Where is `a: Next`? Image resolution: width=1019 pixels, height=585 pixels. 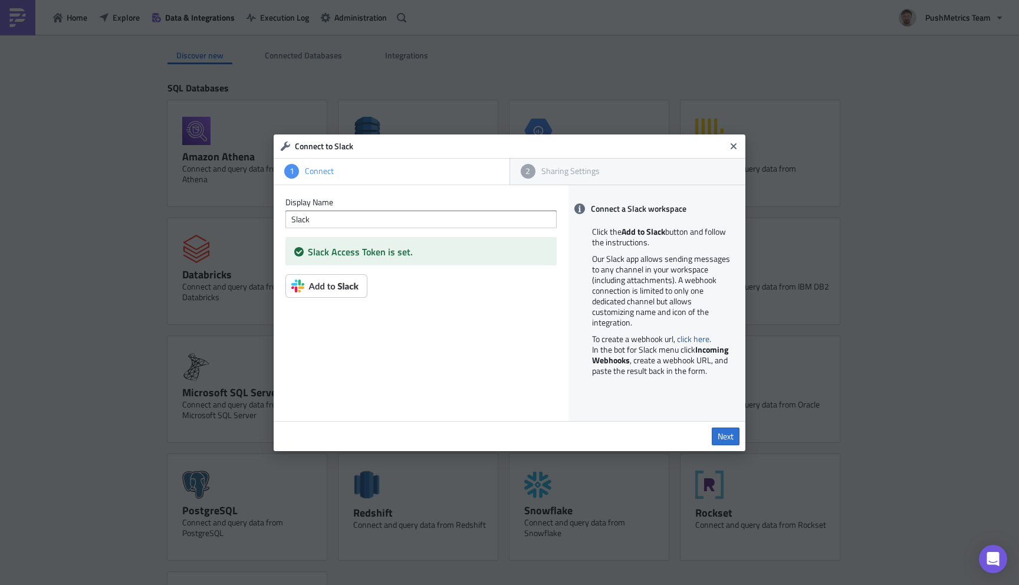 a: Next is located at coordinates (725, 436).